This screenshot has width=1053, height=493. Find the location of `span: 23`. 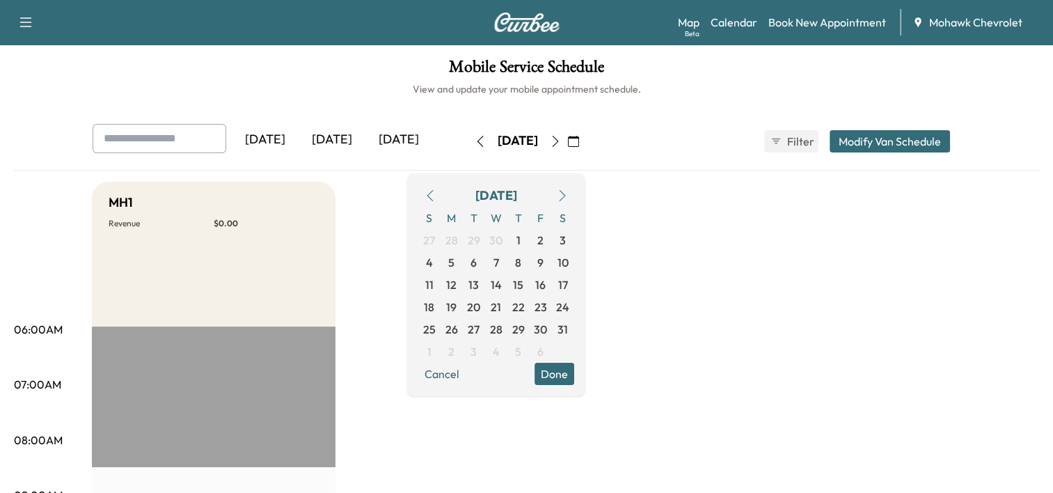

span: 23 is located at coordinates (541, 307).